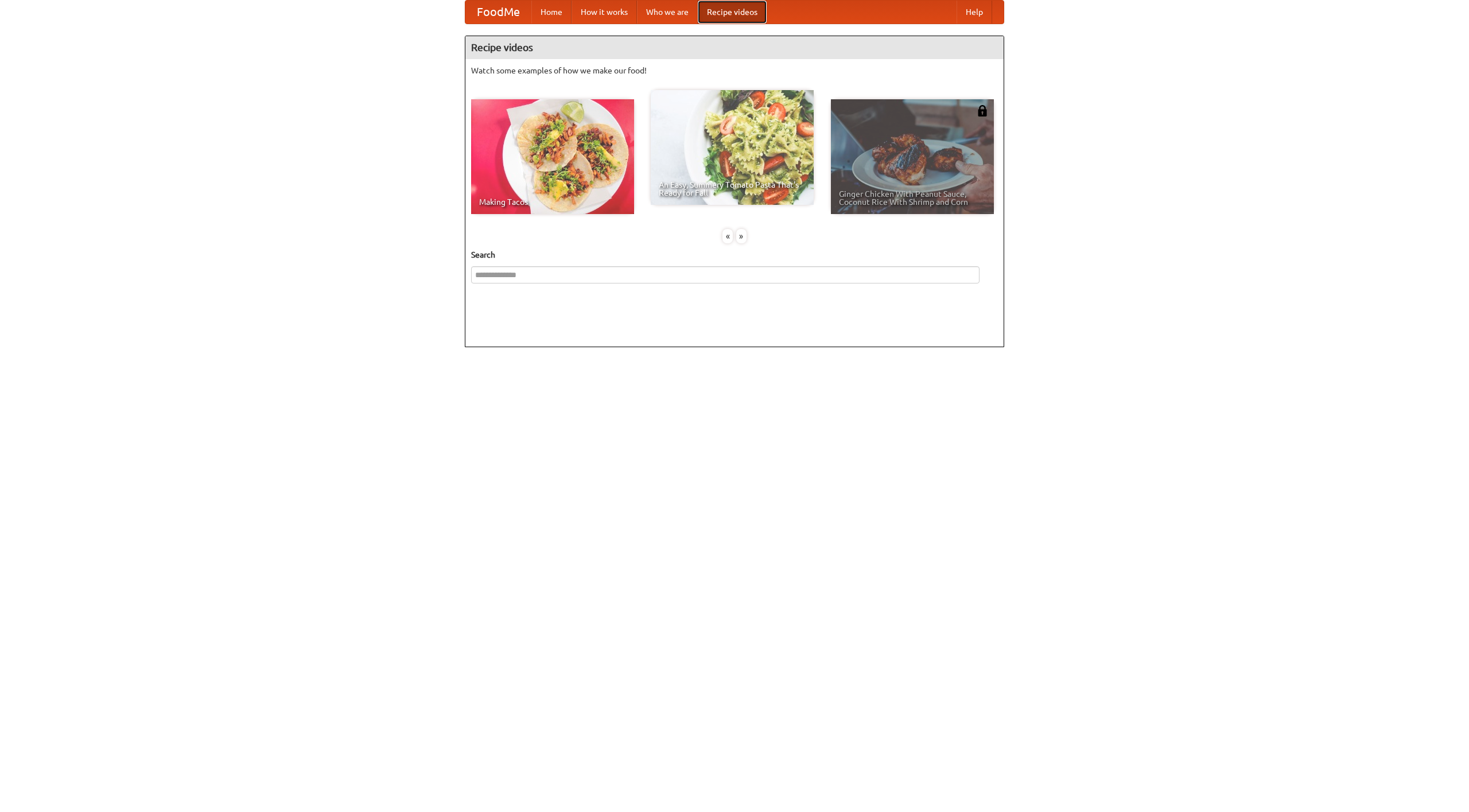 The image size is (1469, 812). What do you see at coordinates (974, 12) in the screenshot?
I see `a: Help` at bounding box center [974, 12].